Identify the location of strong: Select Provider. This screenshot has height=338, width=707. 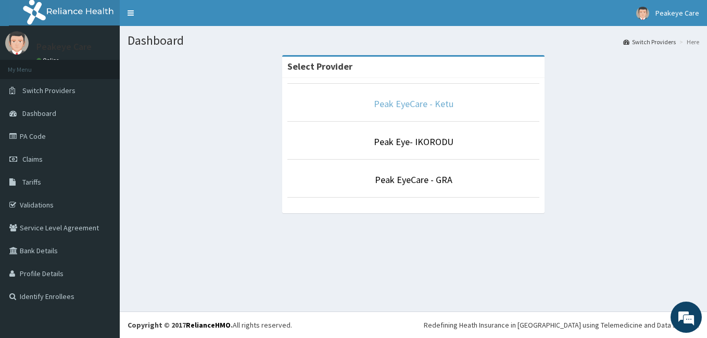
(320, 66).